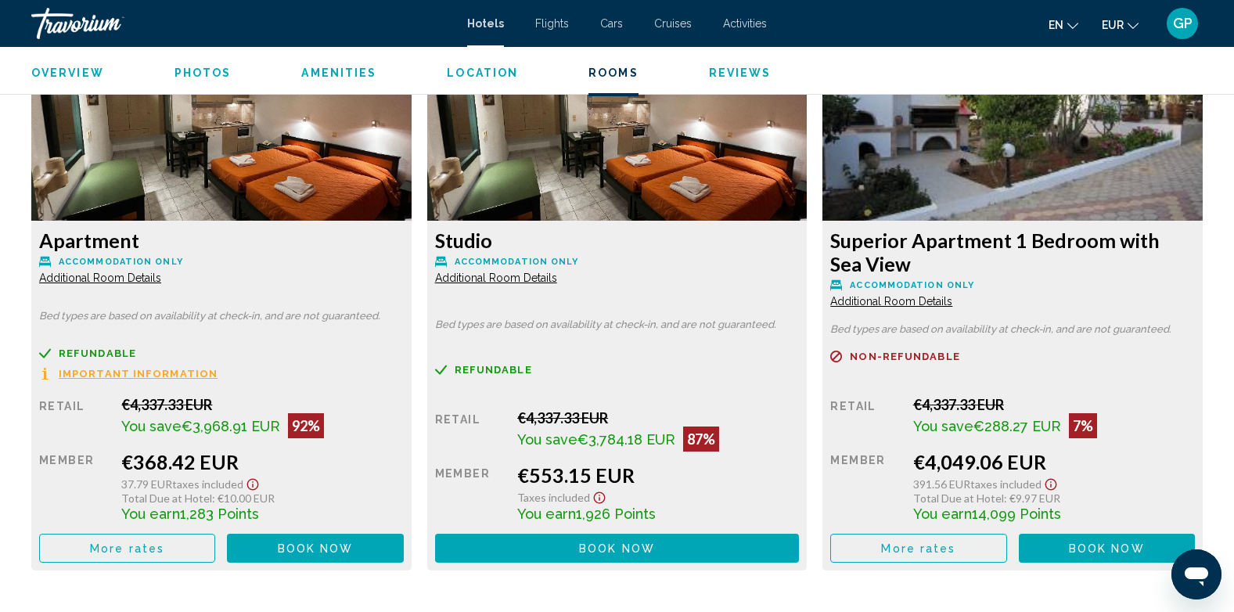 The height and width of the screenshot is (612, 1234). I want to click on span: Cruises, so click(673, 23).